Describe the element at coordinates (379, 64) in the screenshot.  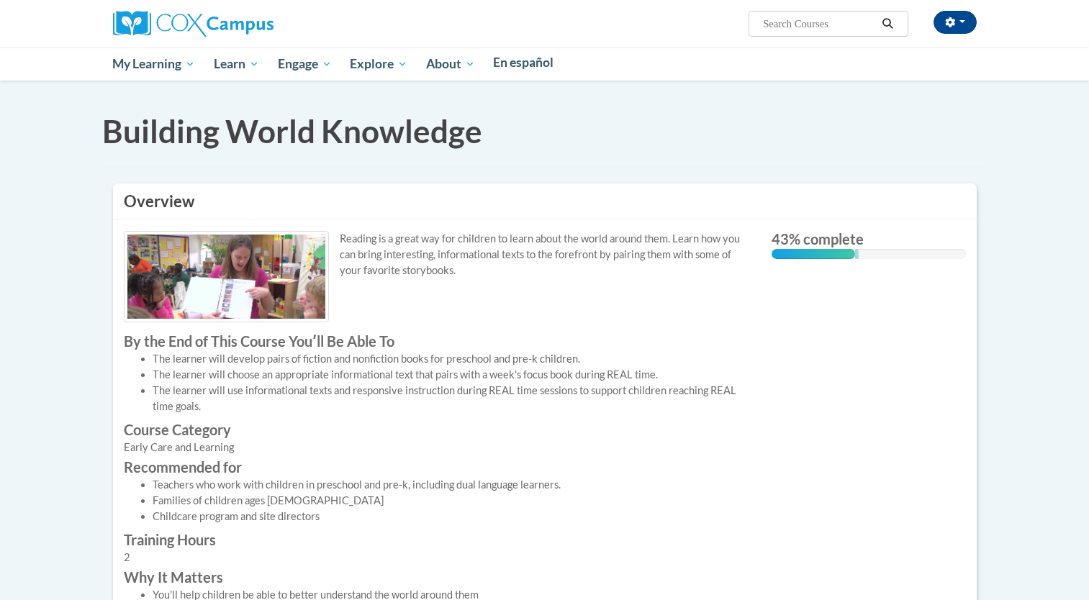
I see `span: Explore` at that location.